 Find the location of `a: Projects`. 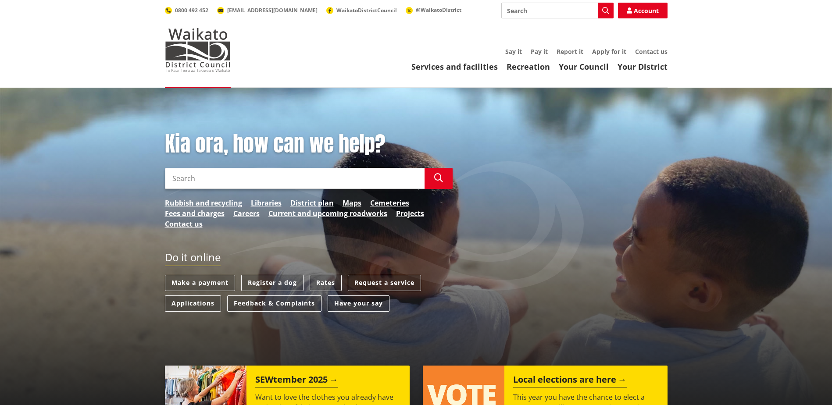

a: Projects is located at coordinates (410, 214).